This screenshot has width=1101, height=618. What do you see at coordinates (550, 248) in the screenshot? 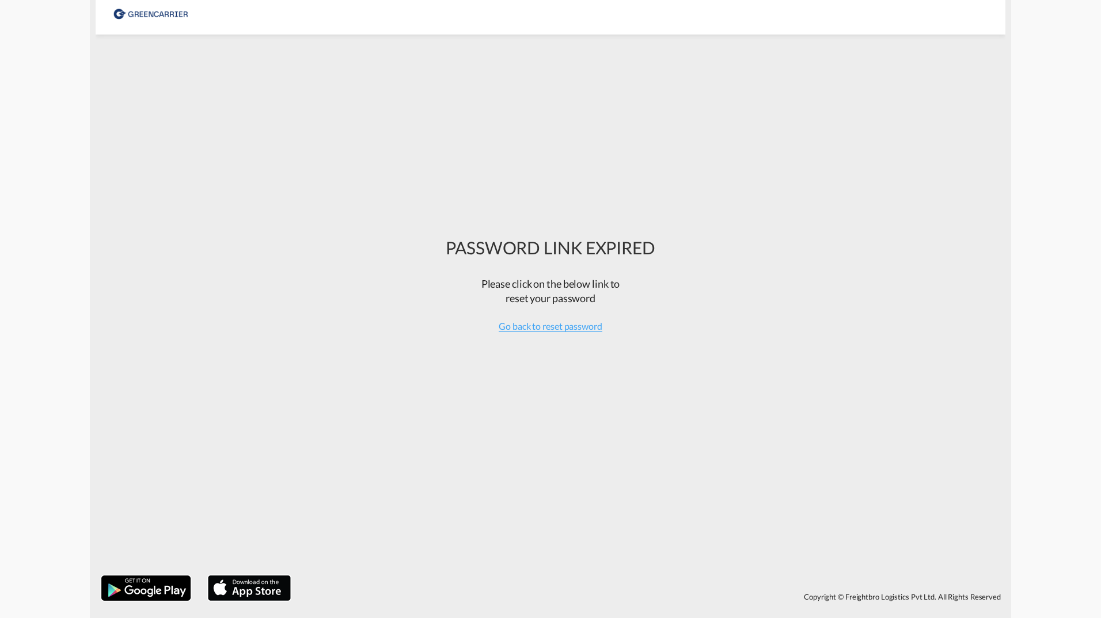
I see `div: PASSWORD LINK EXPIRED` at bounding box center [550, 248].